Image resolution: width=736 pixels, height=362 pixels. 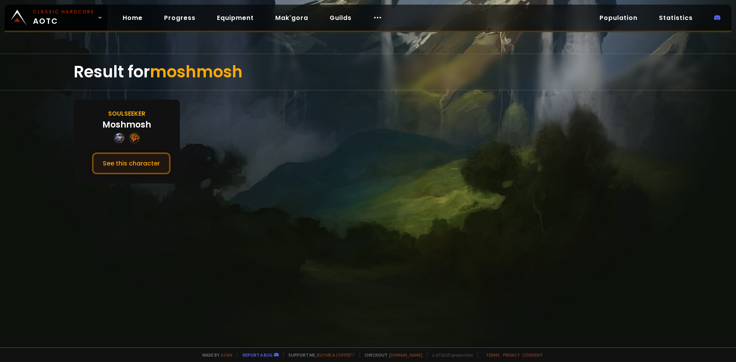 I want to click on a: Report a bug, so click(x=258, y=355).